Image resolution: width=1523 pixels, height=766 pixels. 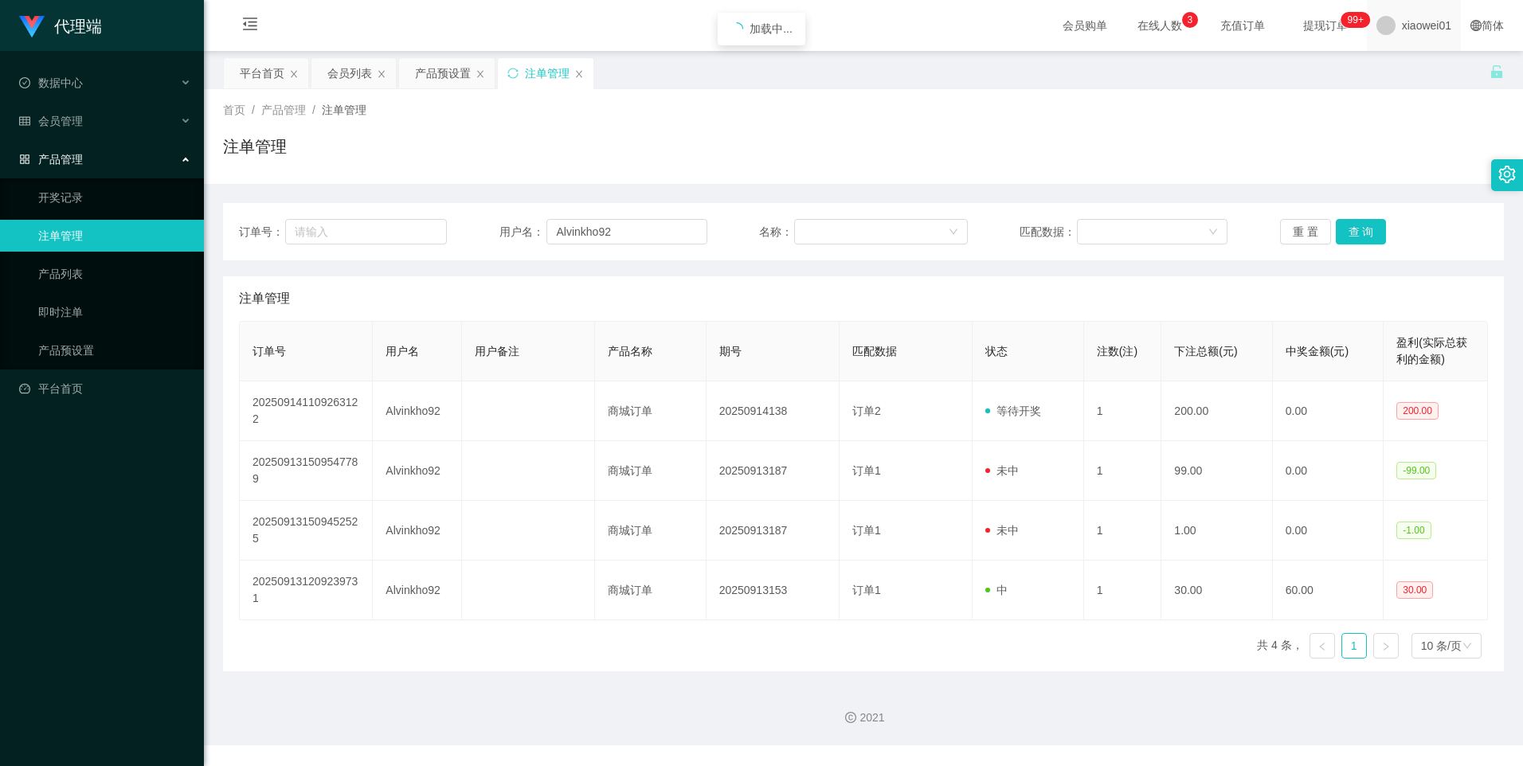 What do you see at coordinates (115, 274) in the screenshot?
I see `a: 产品列表` at bounding box center [115, 274].